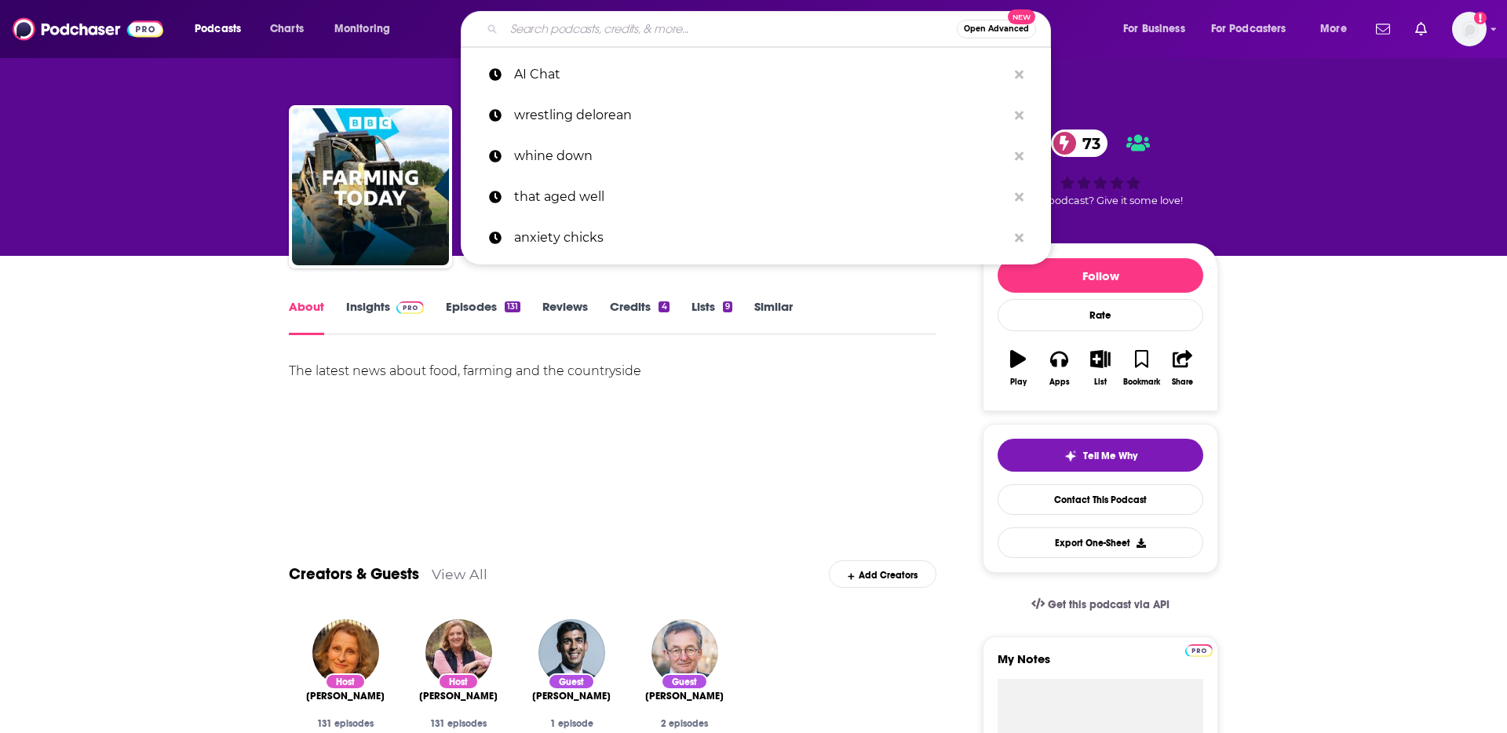 The width and height of the screenshot is (1507, 733). Describe the element at coordinates (1199, 649) in the screenshot. I see `a: Pro website` at that location.